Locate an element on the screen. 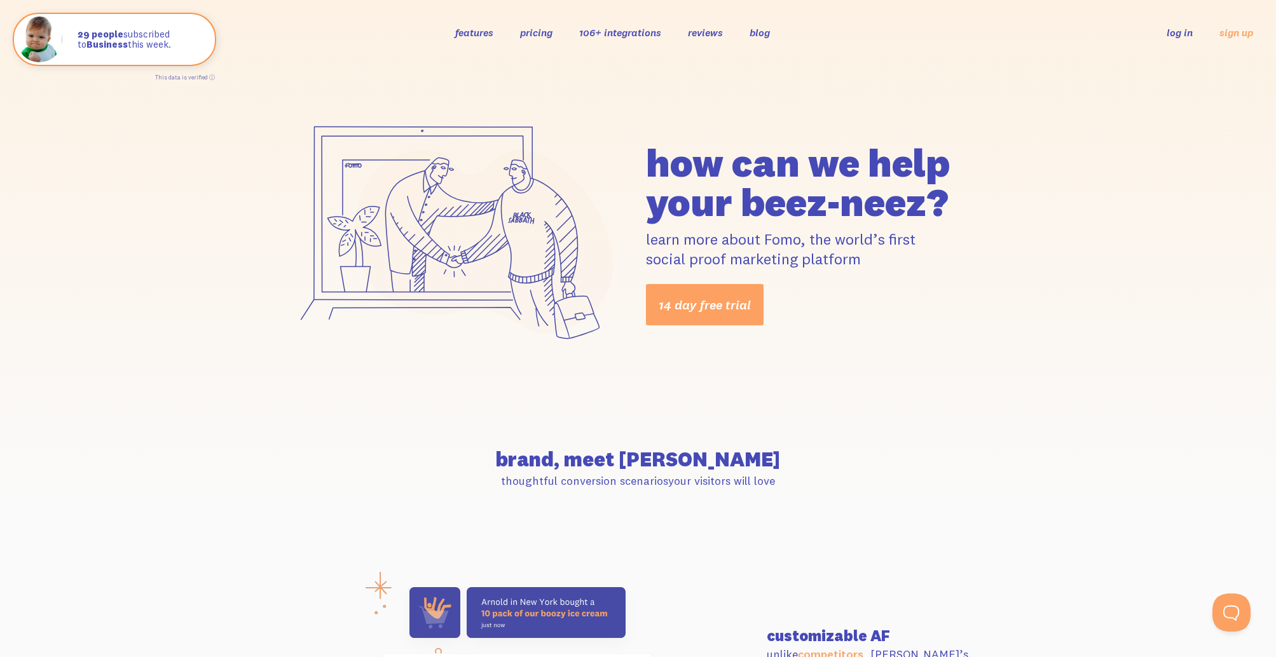 Image resolution: width=1276 pixels, height=657 pixels. a: log in is located at coordinates (1180, 32).